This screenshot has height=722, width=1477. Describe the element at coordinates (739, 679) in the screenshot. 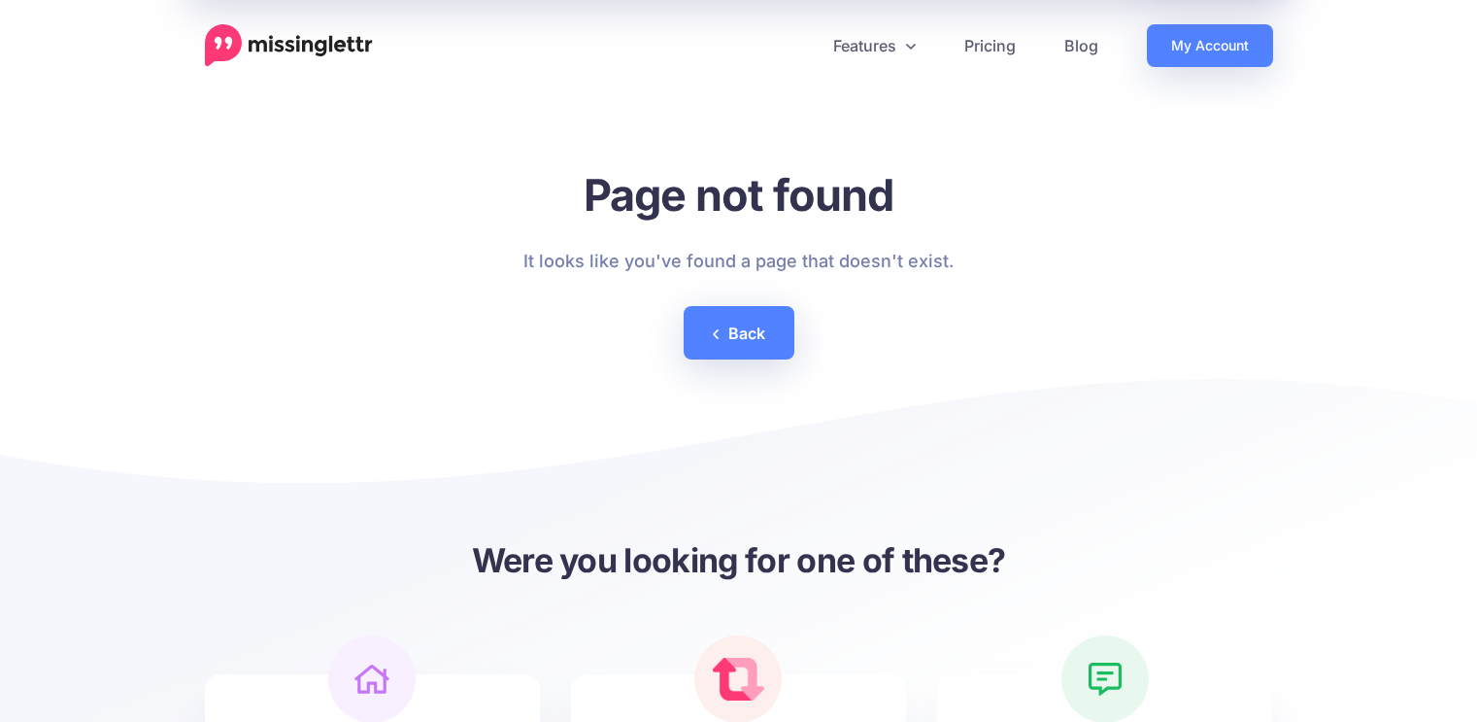

I see `img: curate.png` at that location.